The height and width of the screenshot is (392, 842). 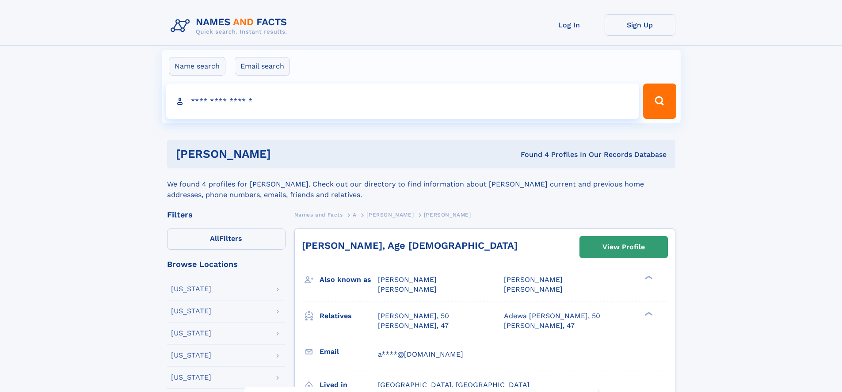 I want to click on img: Logo Names and Facts, so click(x=231, y=26).